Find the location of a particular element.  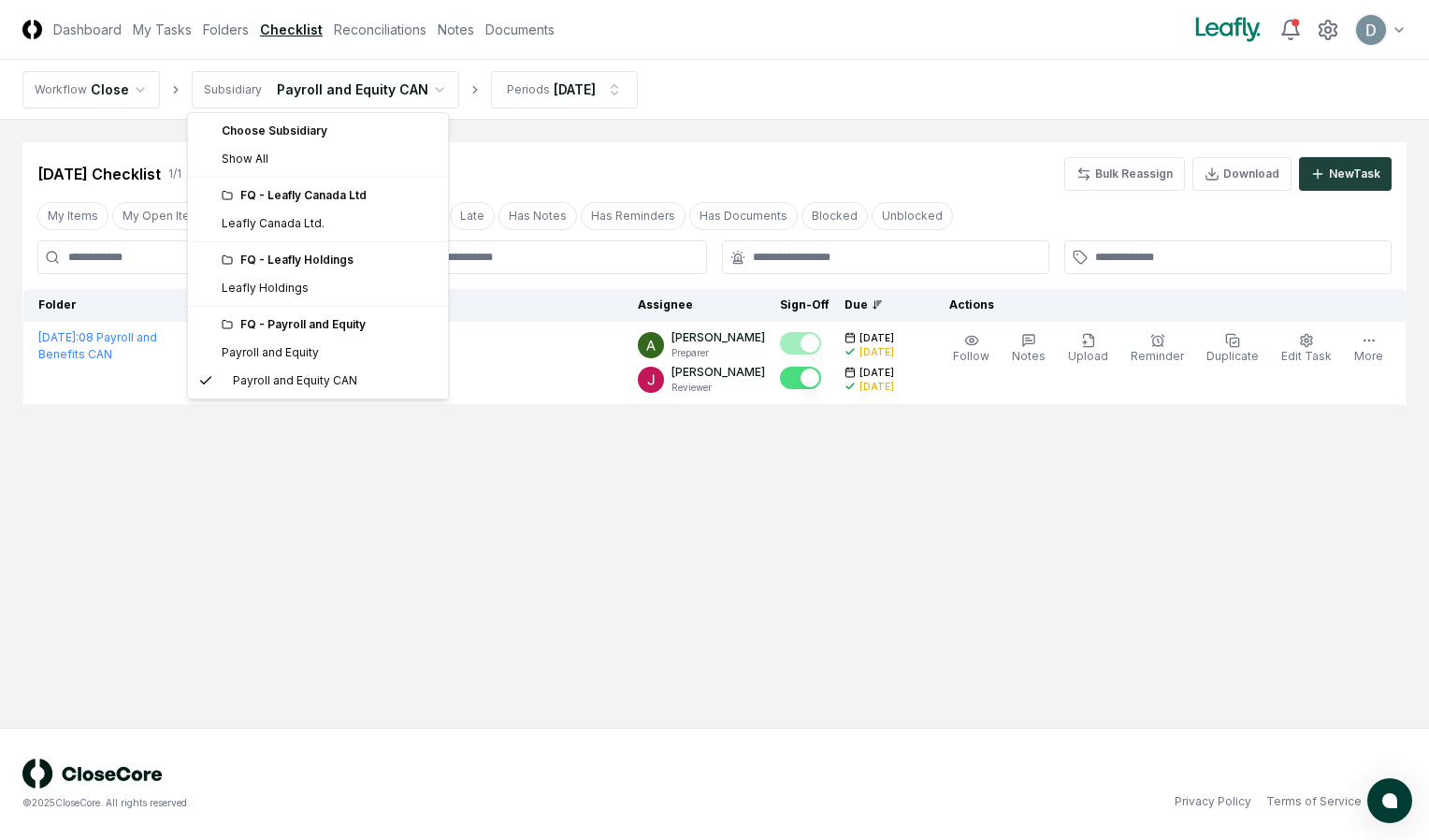

span: Show All is located at coordinates (245, 159).